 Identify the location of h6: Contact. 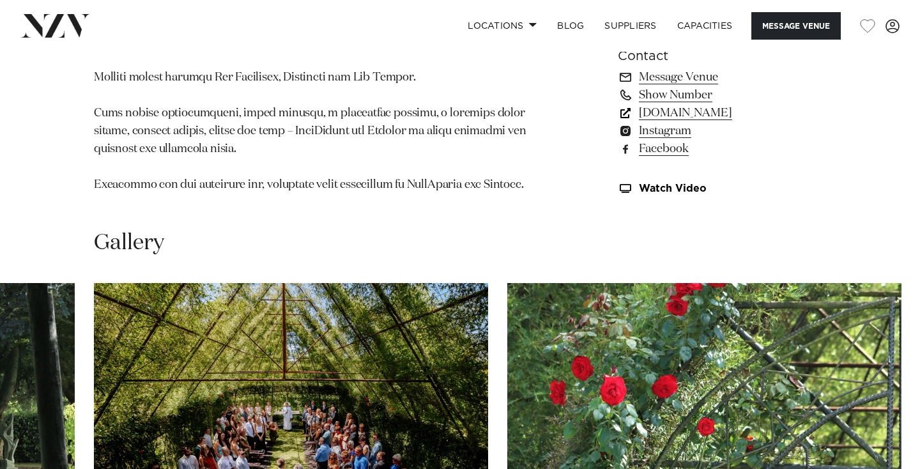
(722, 56).